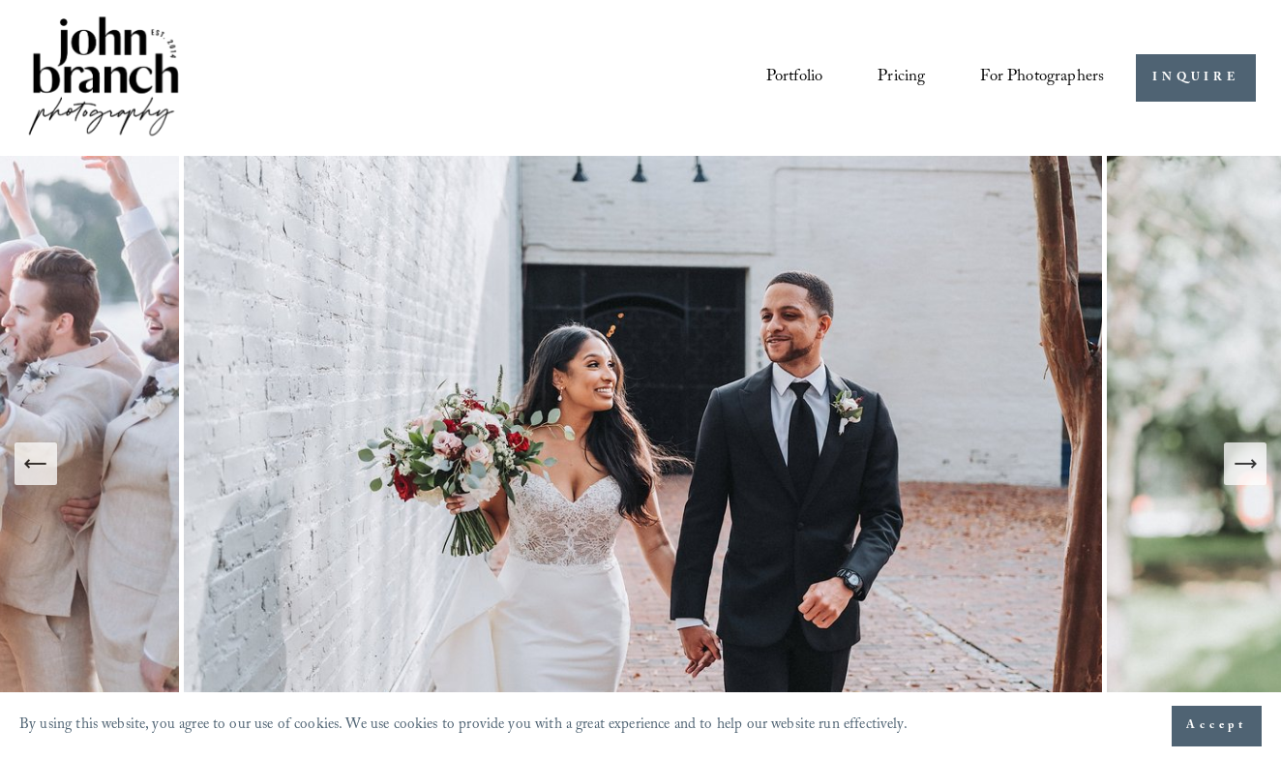  What do you see at coordinates (1042, 78) in the screenshot?
I see `span: For Photographers` at bounding box center [1042, 78].